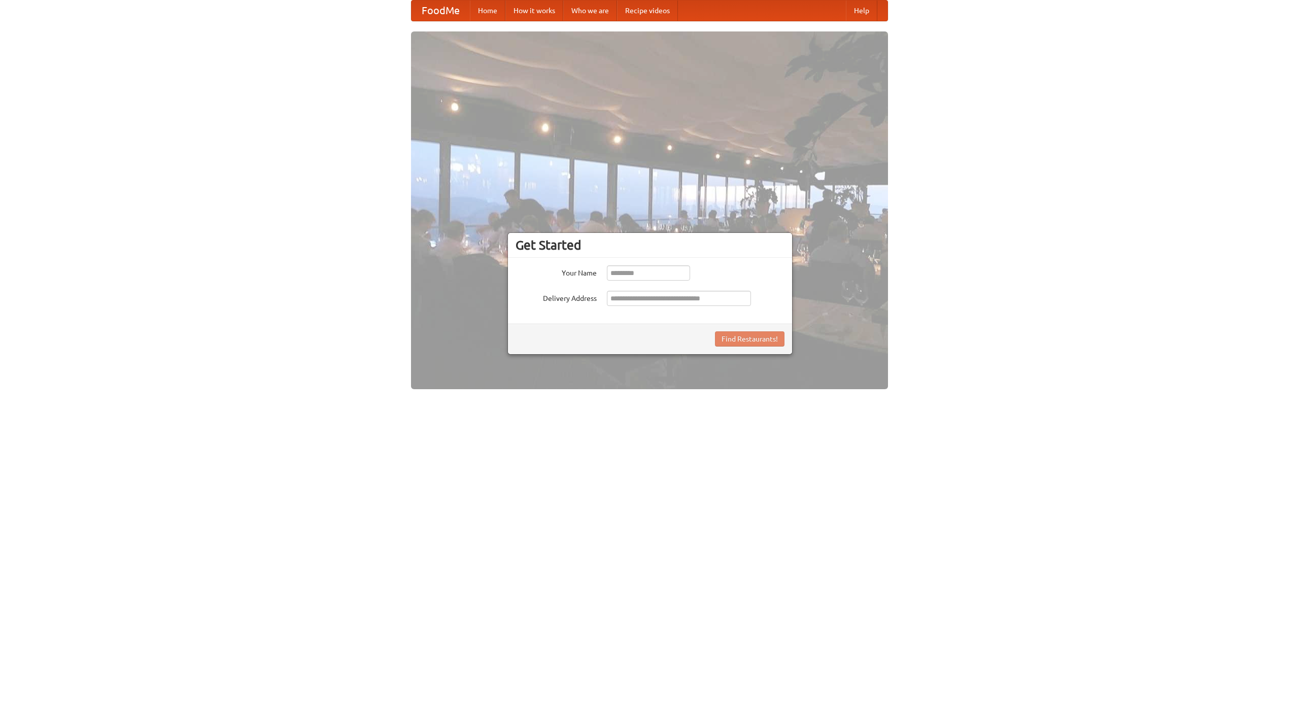 This screenshot has height=718, width=1299. Describe the element at coordinates (647, 11) in the screenshot. I see `a: Recipe videos` at that location.